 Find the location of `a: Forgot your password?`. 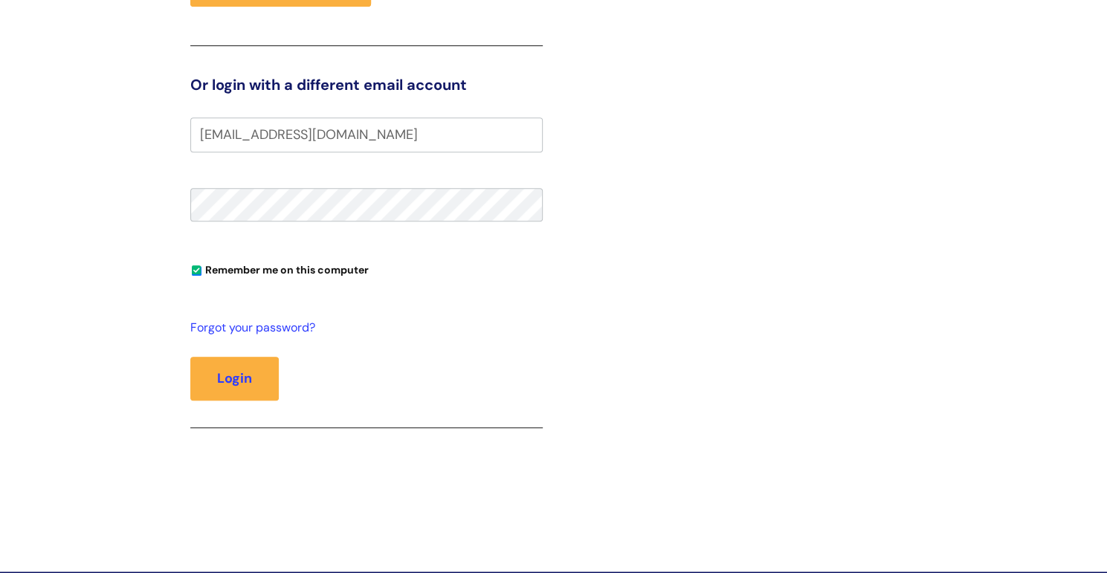

a: Forgot your password? is located at coordinates (363, 328).